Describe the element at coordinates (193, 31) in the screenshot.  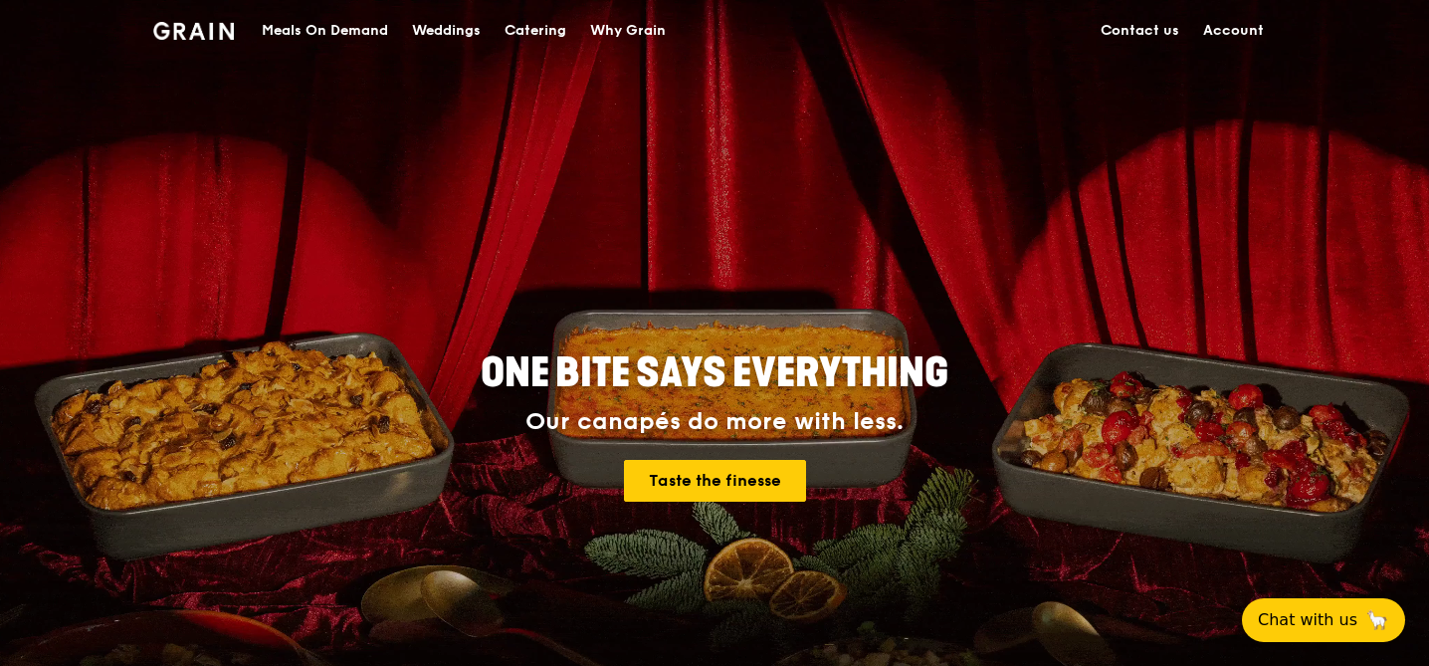
I see `img: Grain` at that location.